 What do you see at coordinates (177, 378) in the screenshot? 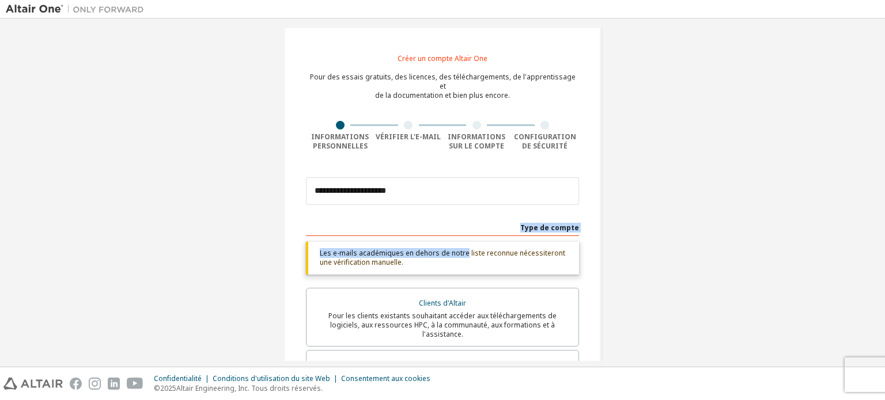
I see `font: Confidentialité` at bounding box center [177, 378].